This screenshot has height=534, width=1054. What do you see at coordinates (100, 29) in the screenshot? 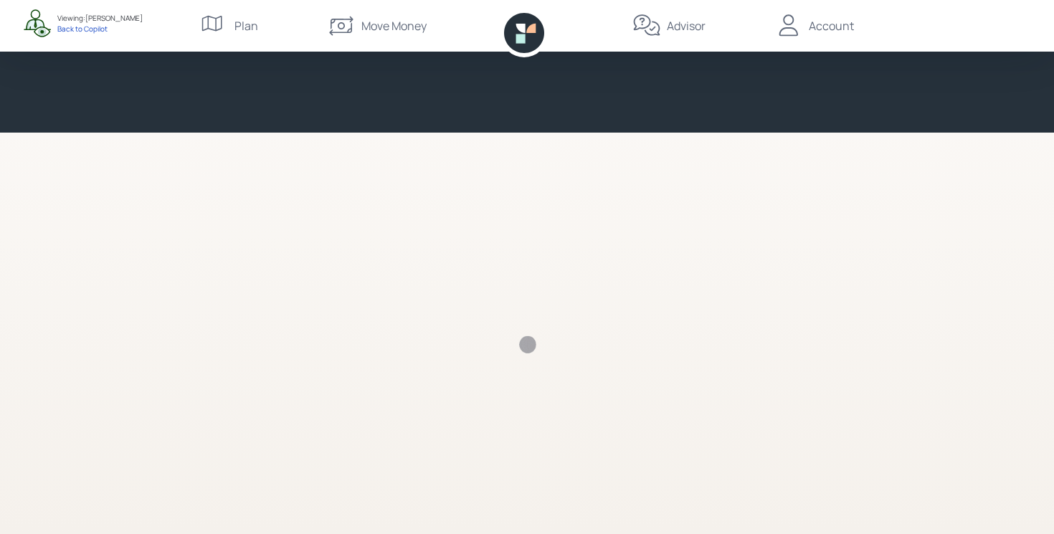
I see `div: Back to Copilot` at bounding box center [100, 29].